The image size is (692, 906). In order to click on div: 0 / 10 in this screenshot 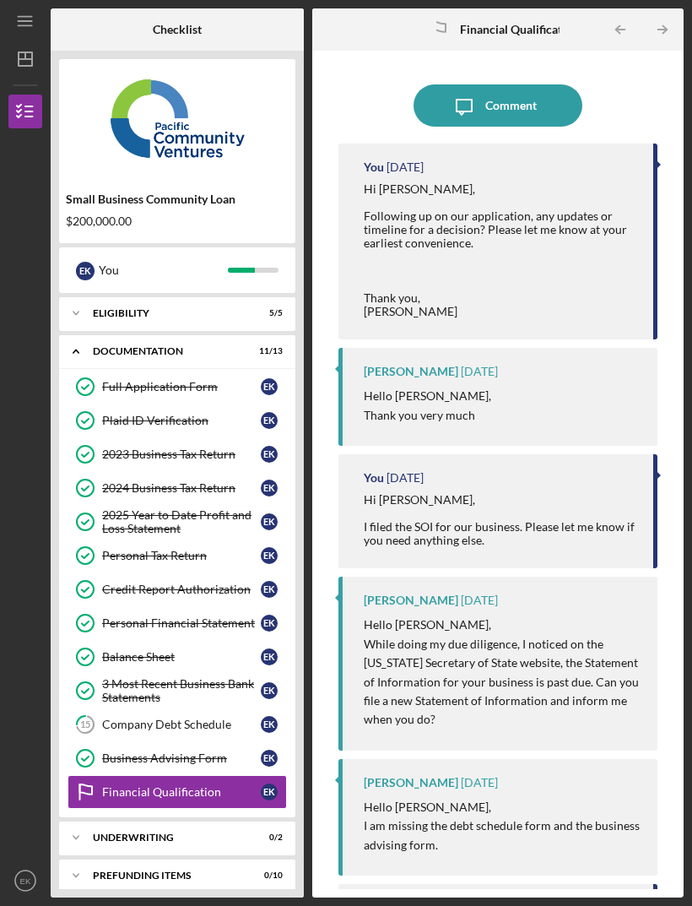, I will do `click(268, 876)`.